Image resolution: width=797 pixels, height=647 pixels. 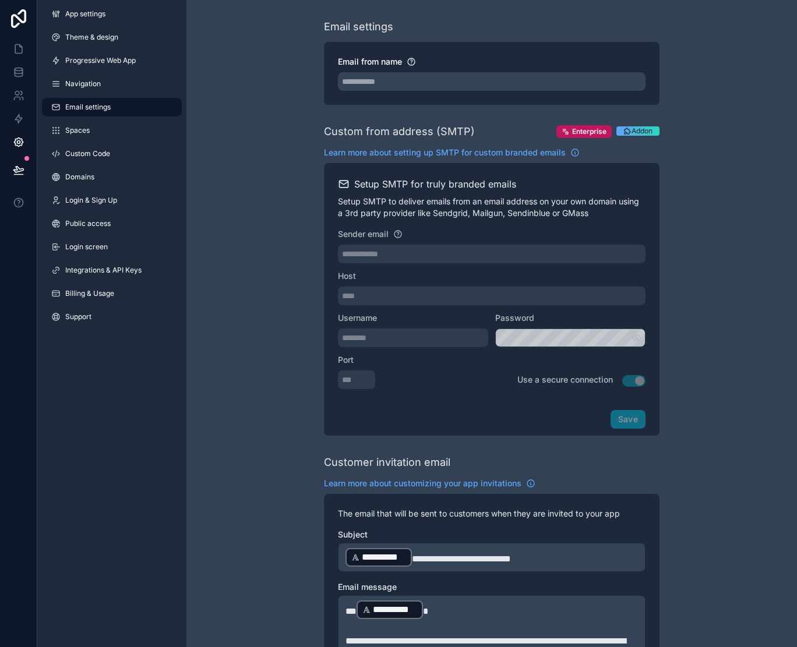 What do you see at coordinates (435, 184) in the screenshot?
I see `h2: Setup SMTP for truly branded emails` at bounding box center [435, 184].